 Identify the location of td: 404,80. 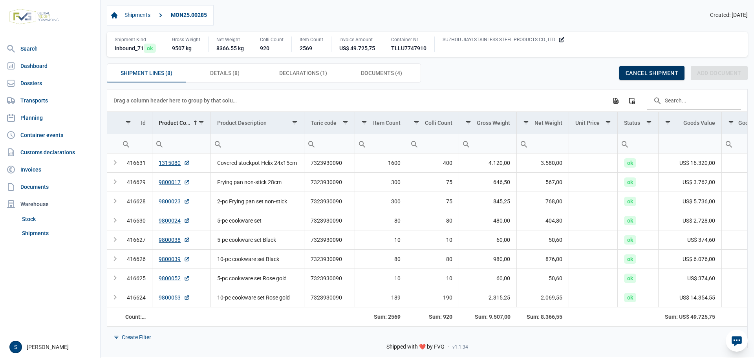
(543, 220).